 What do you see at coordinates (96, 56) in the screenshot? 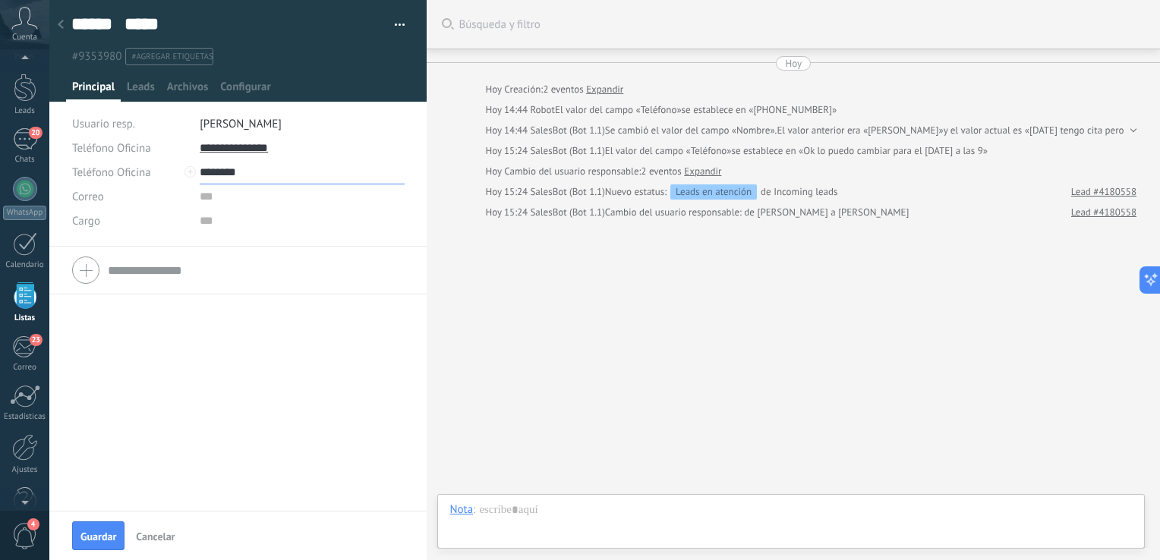
I see `span: #9353980` at bounding box center [96, 56].